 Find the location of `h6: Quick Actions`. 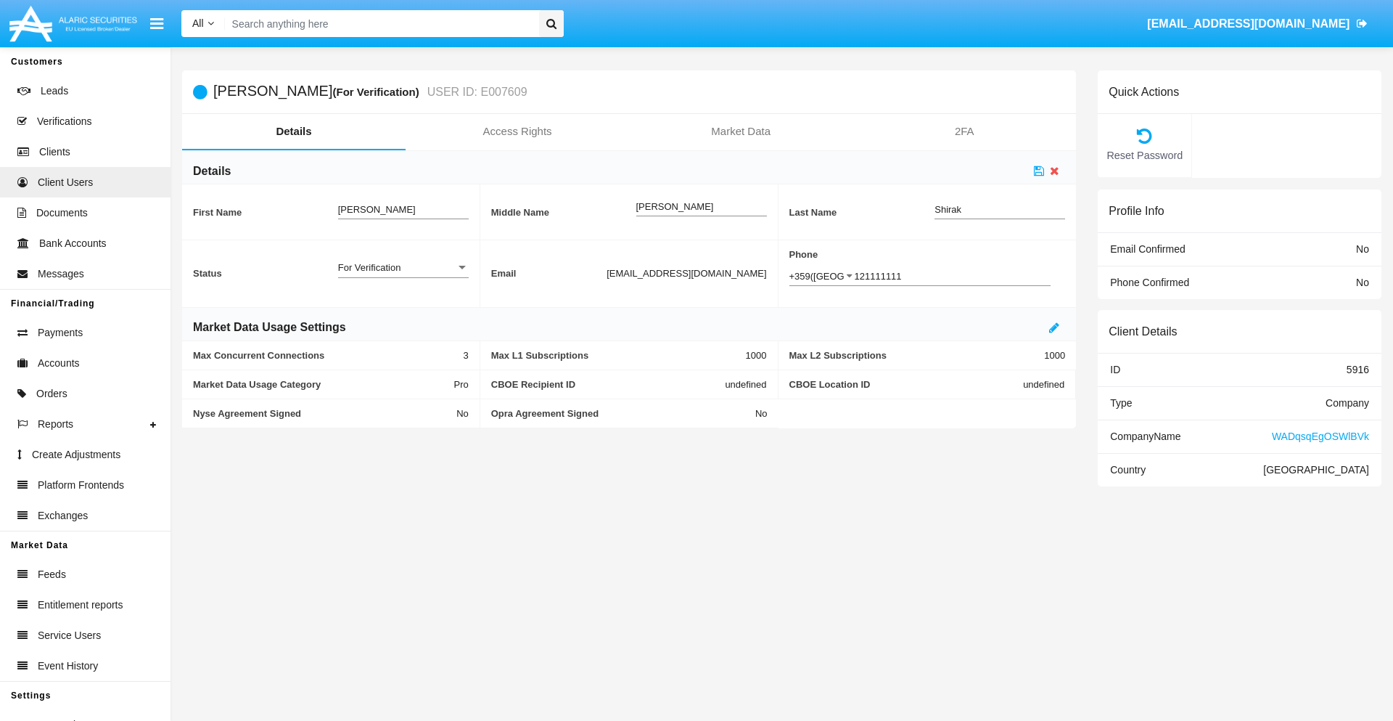

h6: Quick Actions is located at coordinates (1144, 91).